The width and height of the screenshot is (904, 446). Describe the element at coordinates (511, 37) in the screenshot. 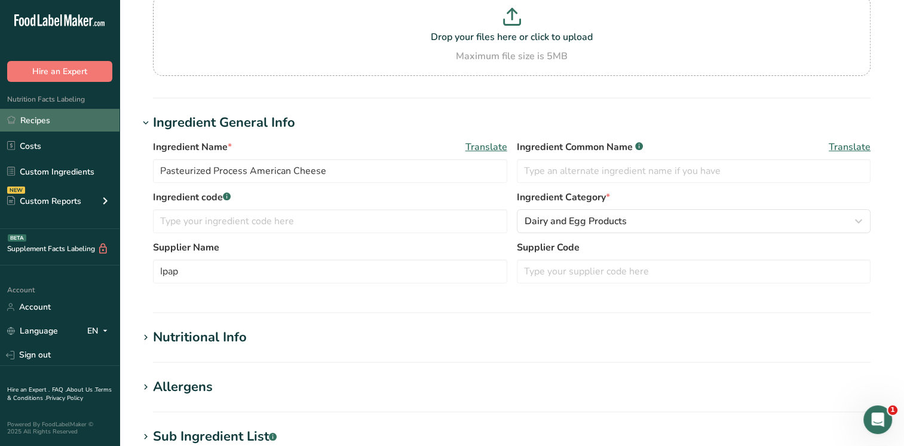

I see `p: Drop your files here or click to upload` at that location.